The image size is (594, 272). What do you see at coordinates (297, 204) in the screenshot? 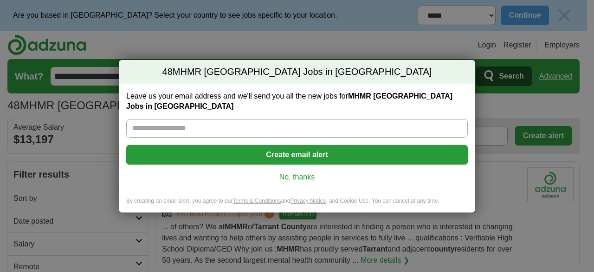
I see `div: By creating an email alert, you agree to our and , and Cookie Use. You can cancel at any time.` at bounding box center [297, 204].